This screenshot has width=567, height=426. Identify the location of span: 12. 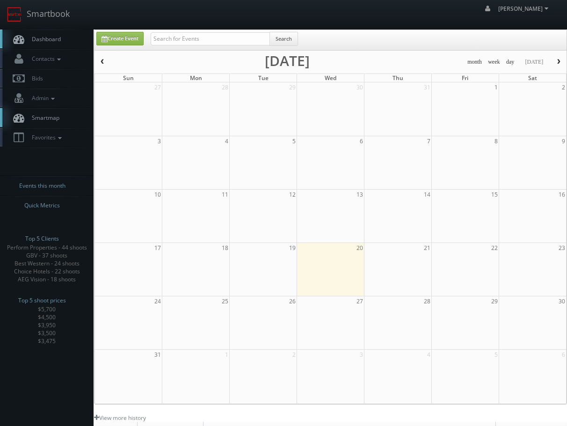
(292, 194).